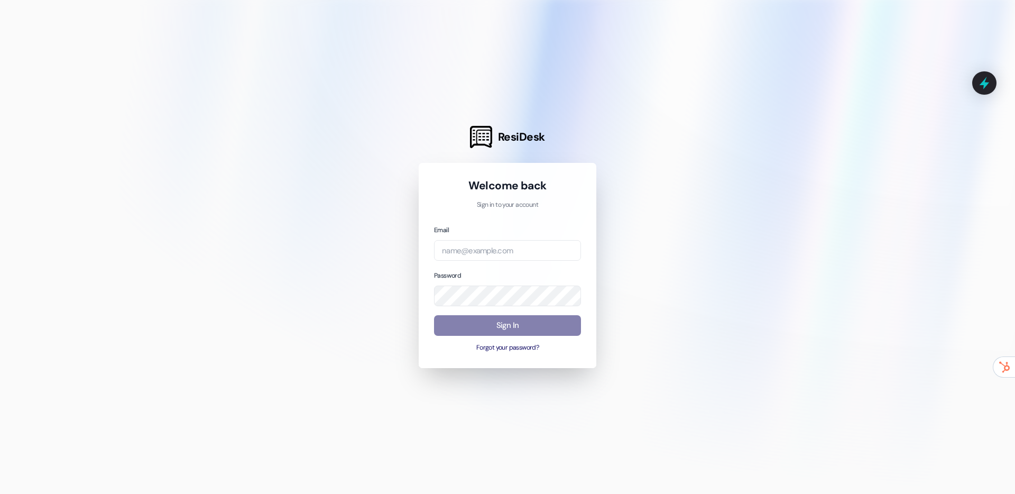 This screenshot has height=494, width=1015. Describe the element at coordinates (508, 205) in the screenshot. I see `p: Sign in to your account` at that location.